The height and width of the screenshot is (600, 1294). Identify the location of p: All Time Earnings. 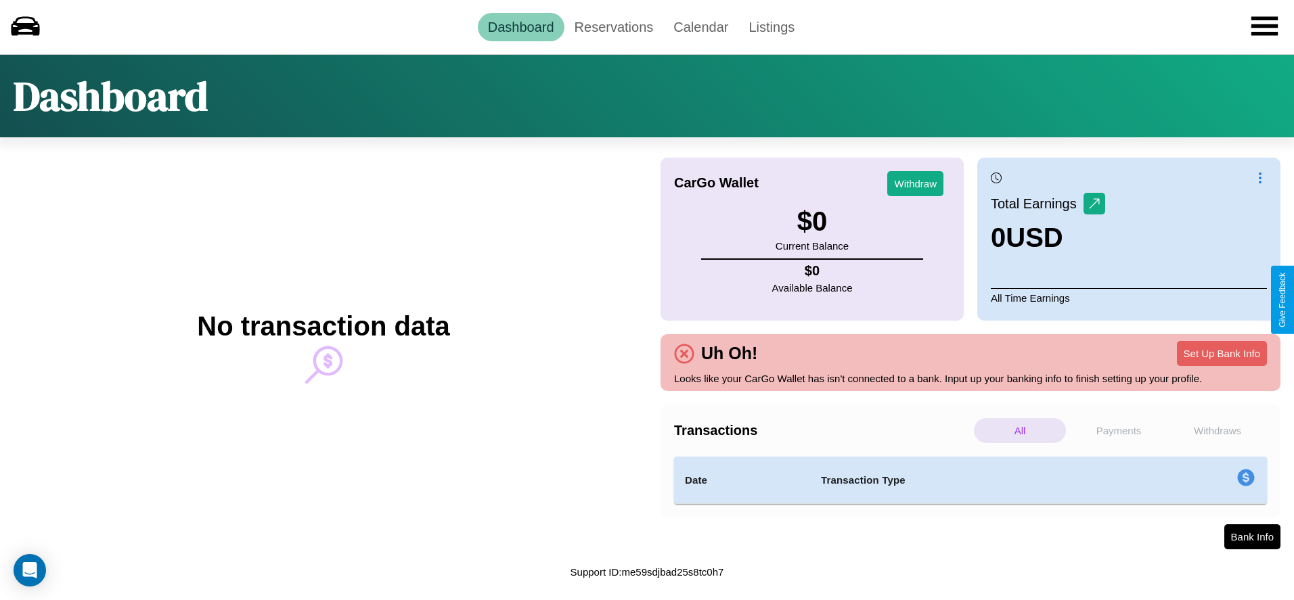
(1129, 298).